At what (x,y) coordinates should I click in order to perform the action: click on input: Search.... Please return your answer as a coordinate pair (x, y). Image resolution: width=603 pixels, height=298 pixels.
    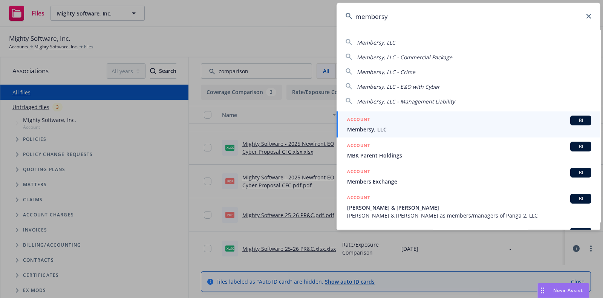
    Looking at the image, I should click on (469, 16).